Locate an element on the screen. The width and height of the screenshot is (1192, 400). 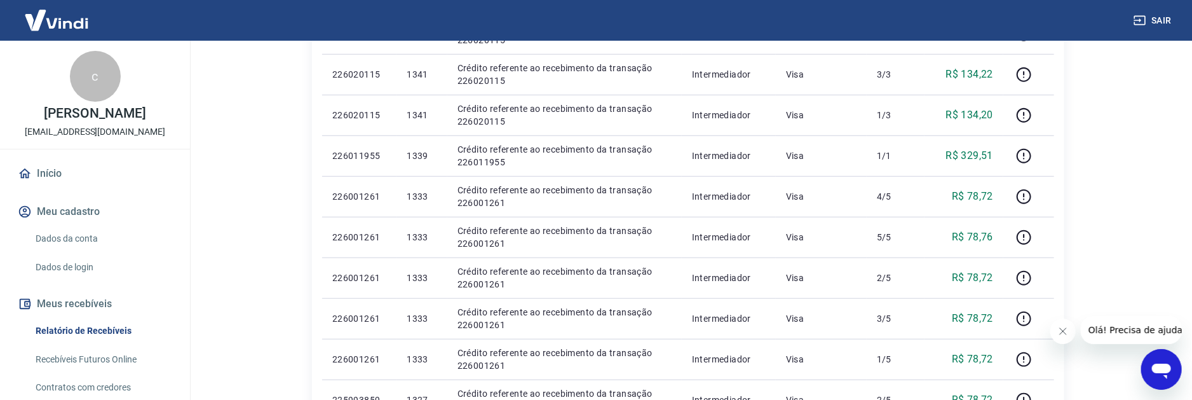
a: Início is located at coordinates (95, 173).